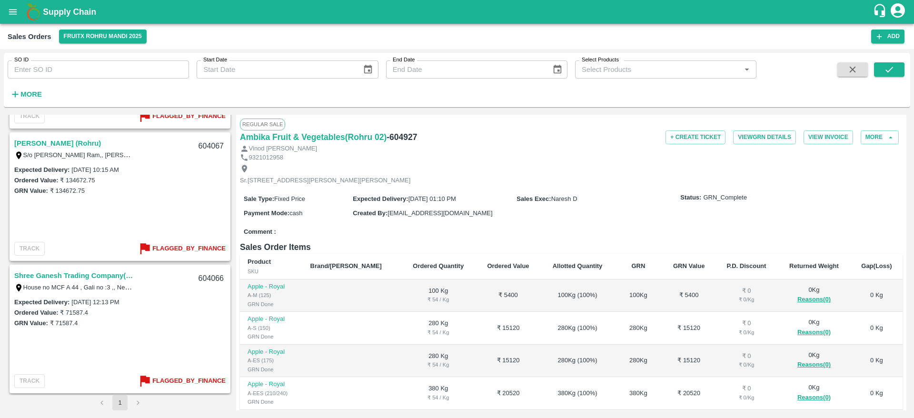 The height and width of the screenshot is (418, 914). I want to click on b: Ordered Quantity, so click(438, 266).